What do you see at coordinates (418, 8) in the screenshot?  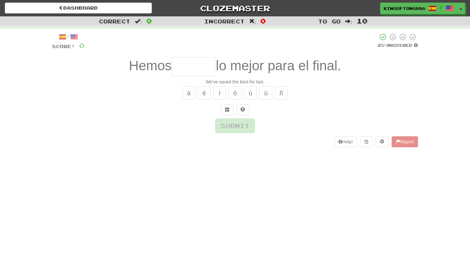 I see `a: Kingoftonga86 /` at bounding box center [418, 8].